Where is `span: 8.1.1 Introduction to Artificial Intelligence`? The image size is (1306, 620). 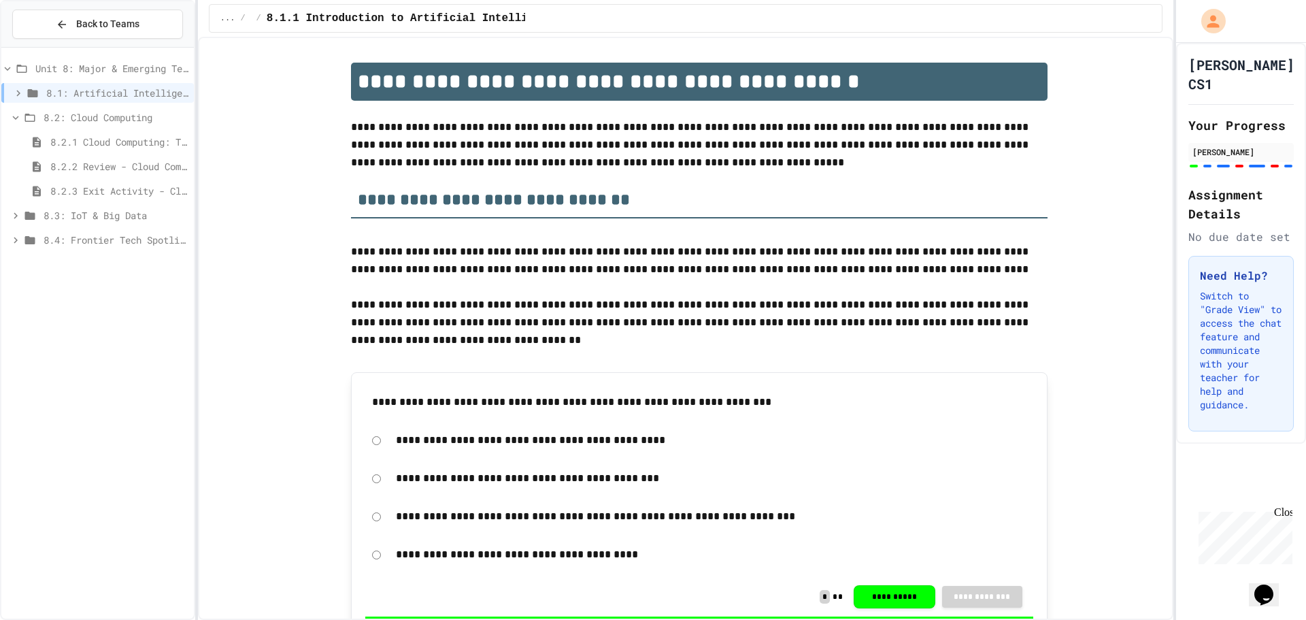 span: 8.1.1 Introduction to Artificial Intelligence is located at coordinates (414, 18).